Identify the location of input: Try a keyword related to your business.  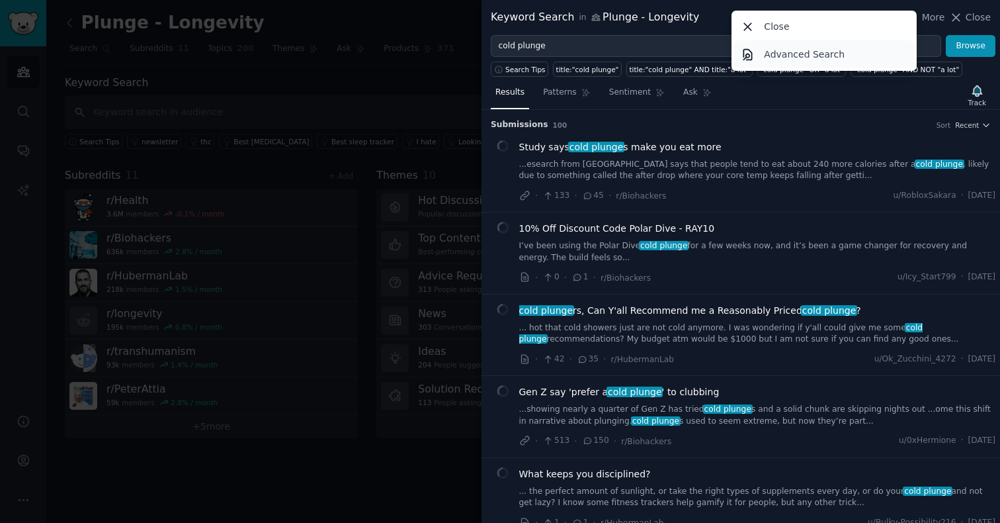
(716, 46).